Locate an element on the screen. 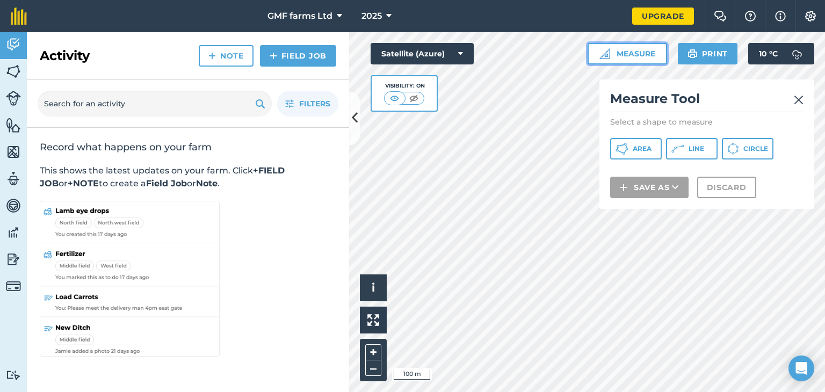 Image resolution: width=825 pixels, height=392 pixels. img: svg+xml;base64,PHN2ZyB4bWxucz0iaHR0cDovL3d3dy53My5vcmcvMjAwMC9zdmciIHdpZHRoPSIyMiIgaGVpZ2h0PSIzMC... is located at coordinates (798, 100).